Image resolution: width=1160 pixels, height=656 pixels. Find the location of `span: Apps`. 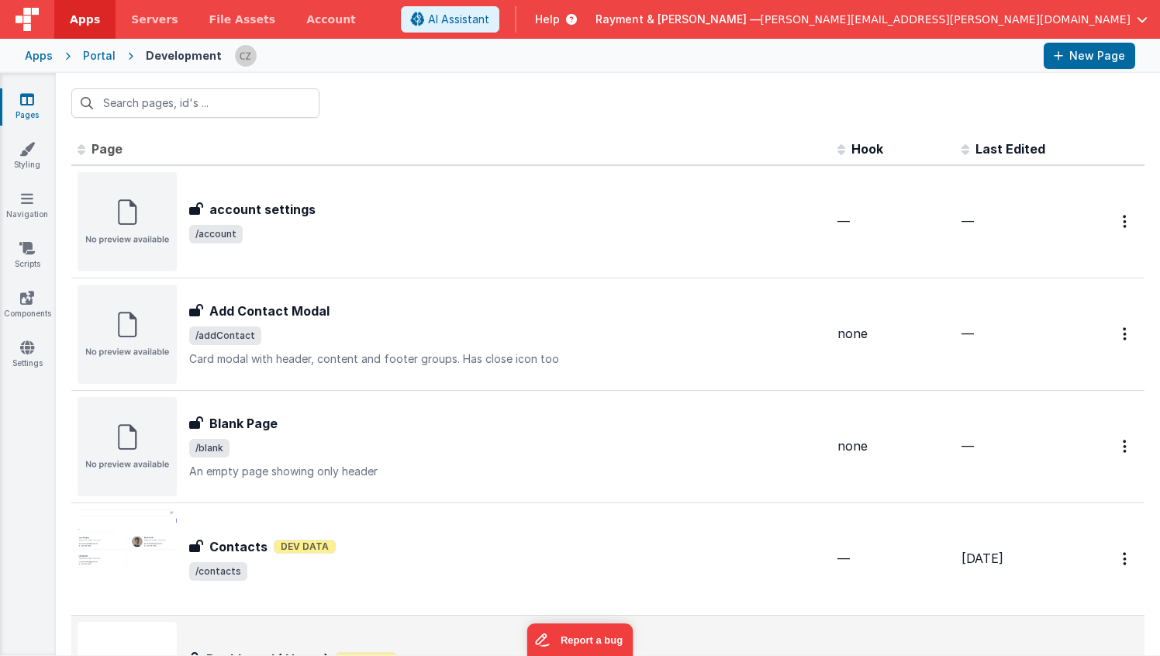

span: Apps is located at coordinates (84, 19).